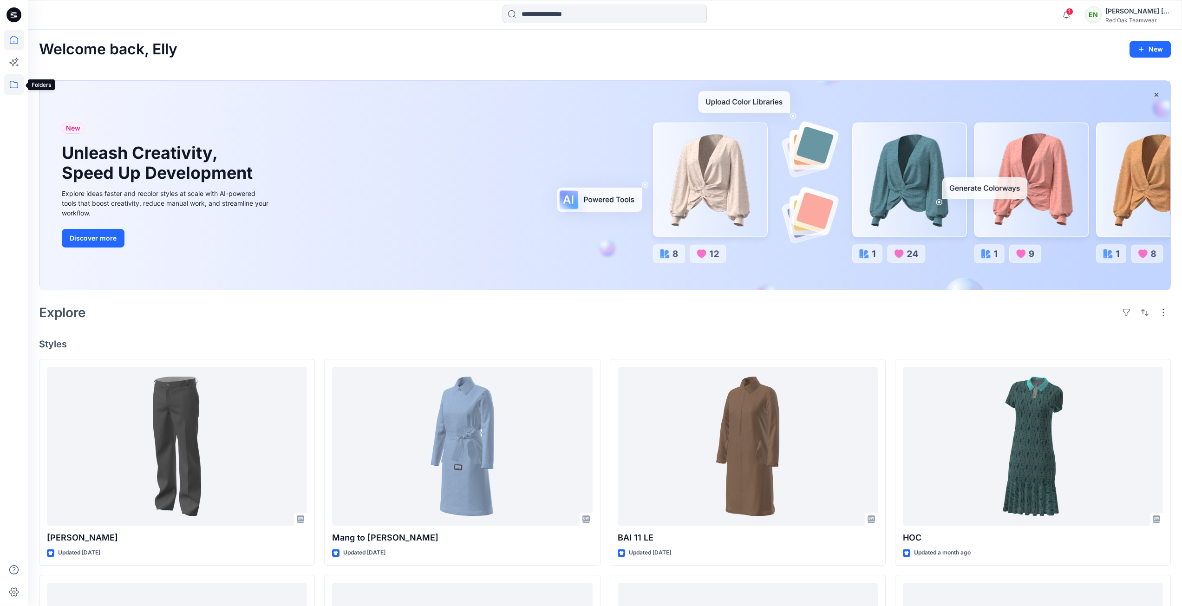 This screenshot has width=1182, height=606. Describe the element at coordinates (1033, 538) in the screenshot. I see `p: HOC` at that location.